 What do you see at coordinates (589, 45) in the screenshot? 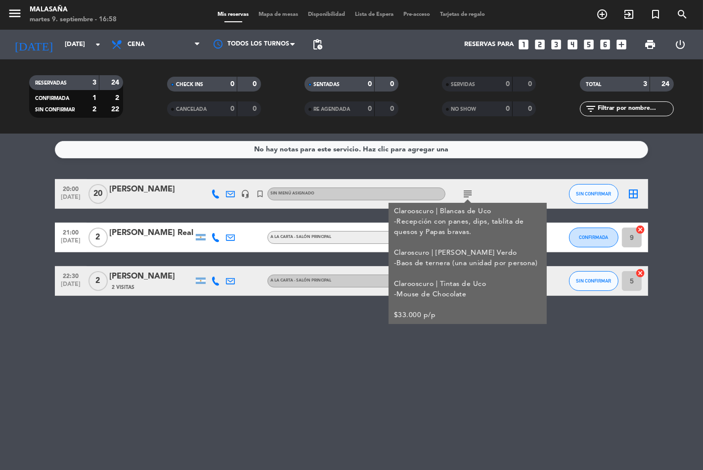
I see `i: looks_5` at bounding box center [589, 45].